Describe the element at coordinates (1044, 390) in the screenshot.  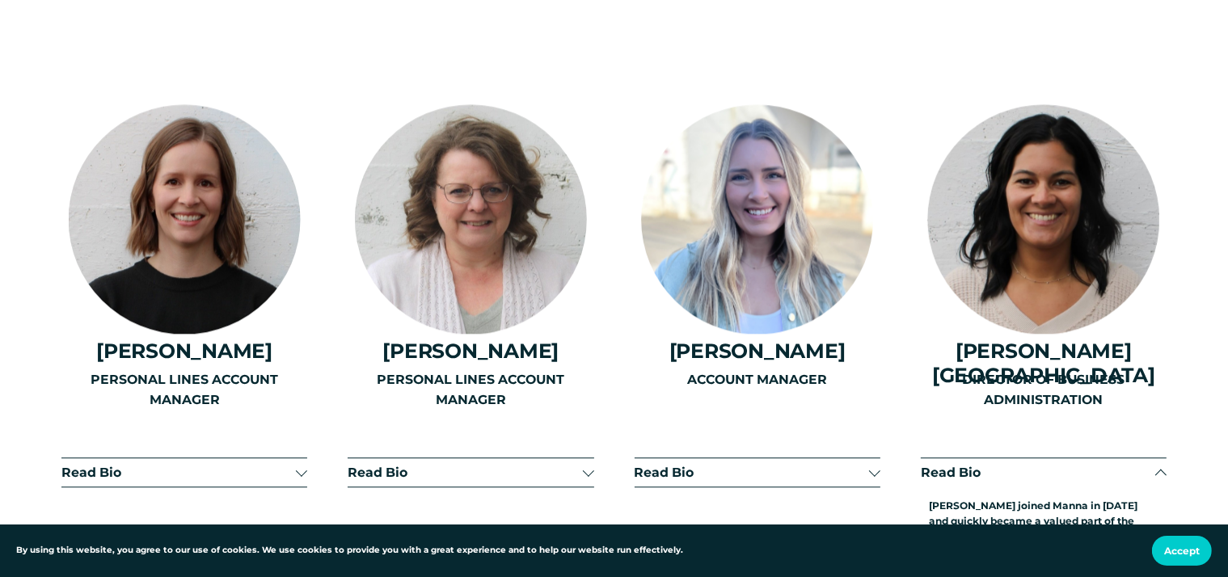
I see `p: DIRECTOR OF BUSINESS ADMINISTRATION` at that location.